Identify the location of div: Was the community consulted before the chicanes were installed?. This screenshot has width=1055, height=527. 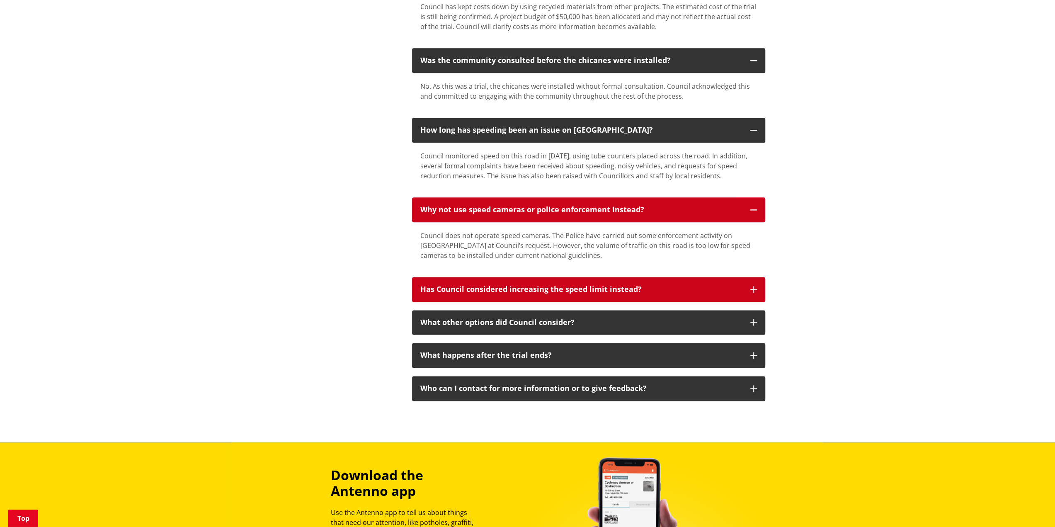
(581, 61).